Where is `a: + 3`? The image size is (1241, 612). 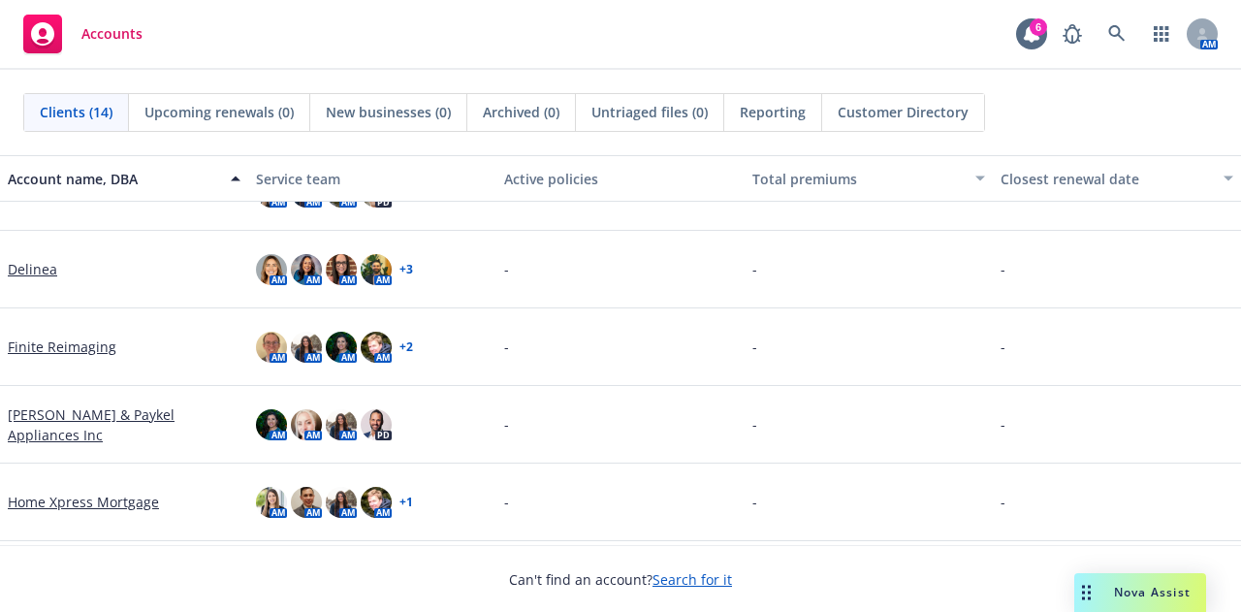
a: + 3 is located at coordinates (406, 269).